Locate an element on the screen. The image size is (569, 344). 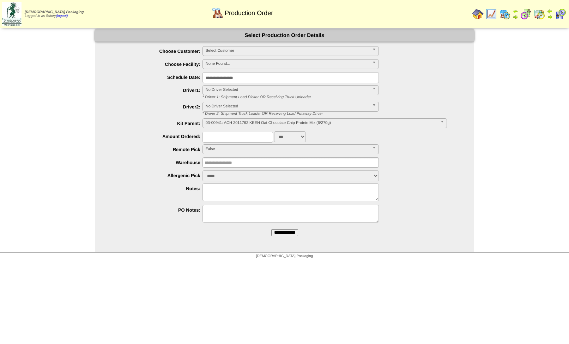
label: Schedule Date: is located at coordinates (155, 77).